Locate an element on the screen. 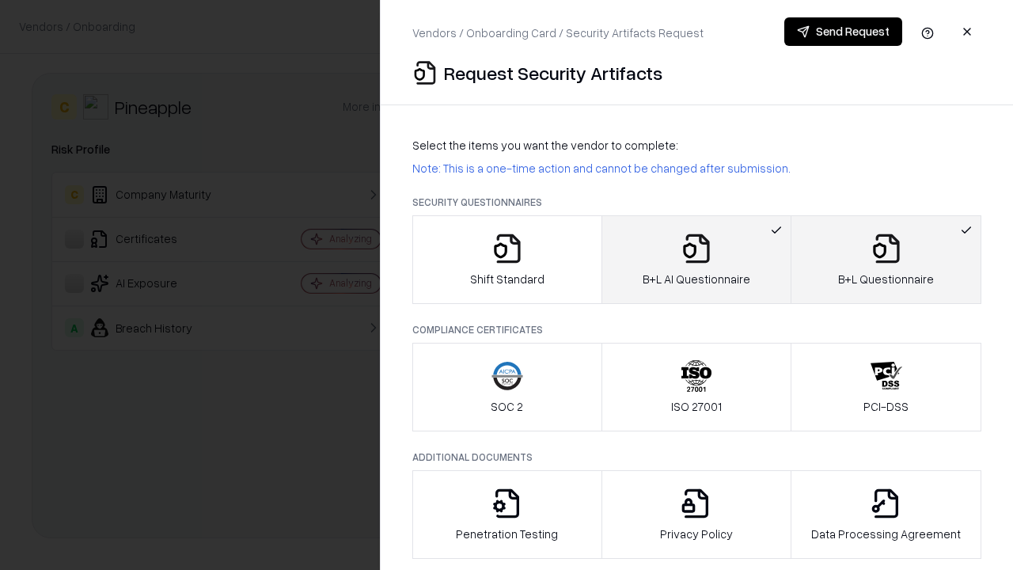 This screenshot has width=1013, height=570. p: Request Security Artifacts is located at coordinates (553, 73).